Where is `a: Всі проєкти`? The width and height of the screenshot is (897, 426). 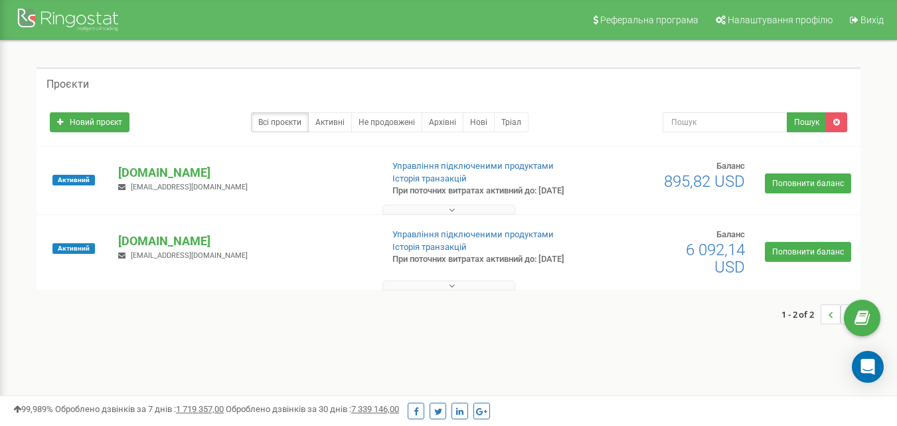 a: Всі проєкти is located at coordinates (280, 122).